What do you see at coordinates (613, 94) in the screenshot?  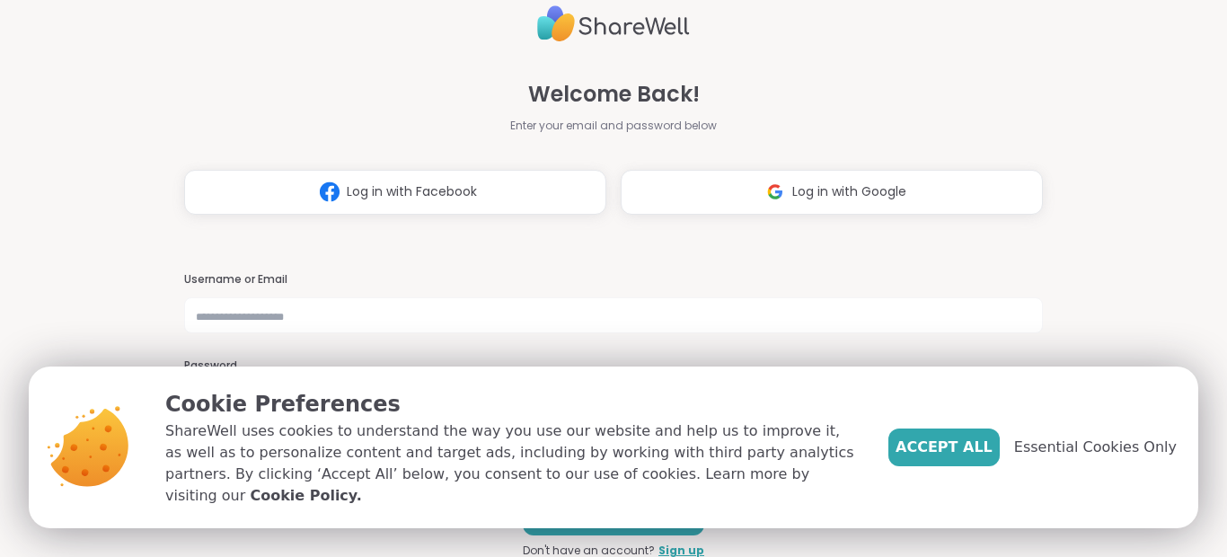 I see `span: Welcome Back!` at bounding box center [613, 94].